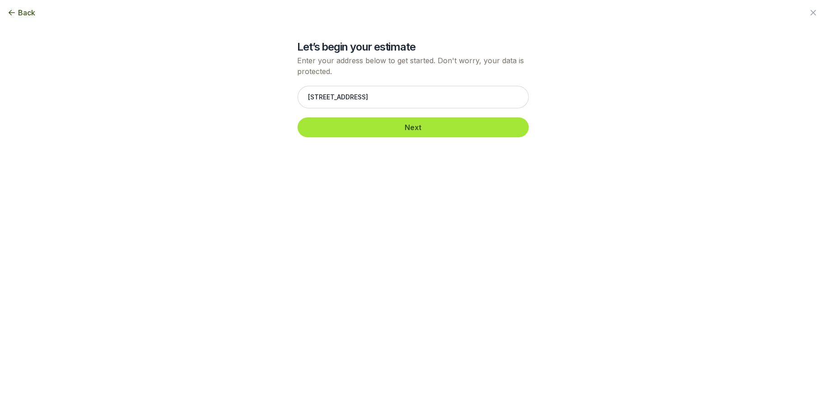  Describe the element at coordinates (21, 13) in the screenshot. I see `button: Back` at that location.